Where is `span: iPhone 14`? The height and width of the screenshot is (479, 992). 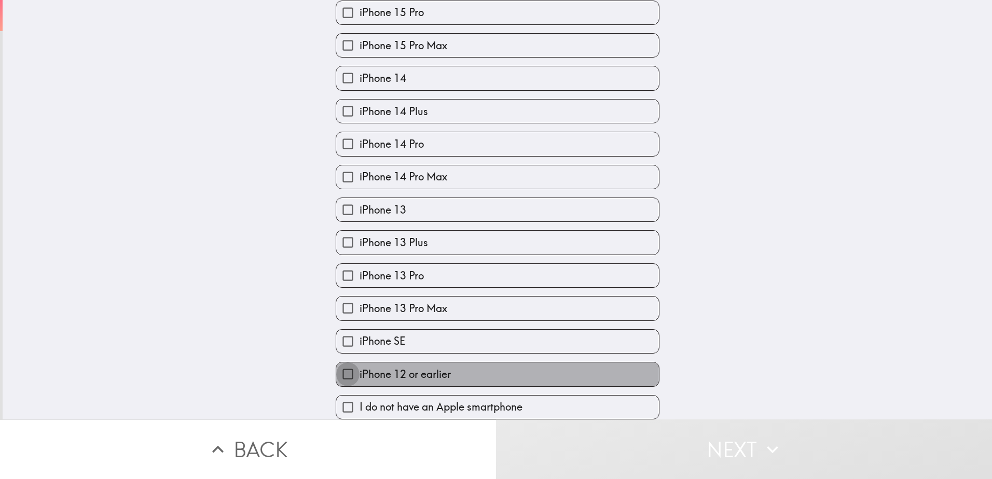 span: iPhone 14 is located at coordinates (383, 78).